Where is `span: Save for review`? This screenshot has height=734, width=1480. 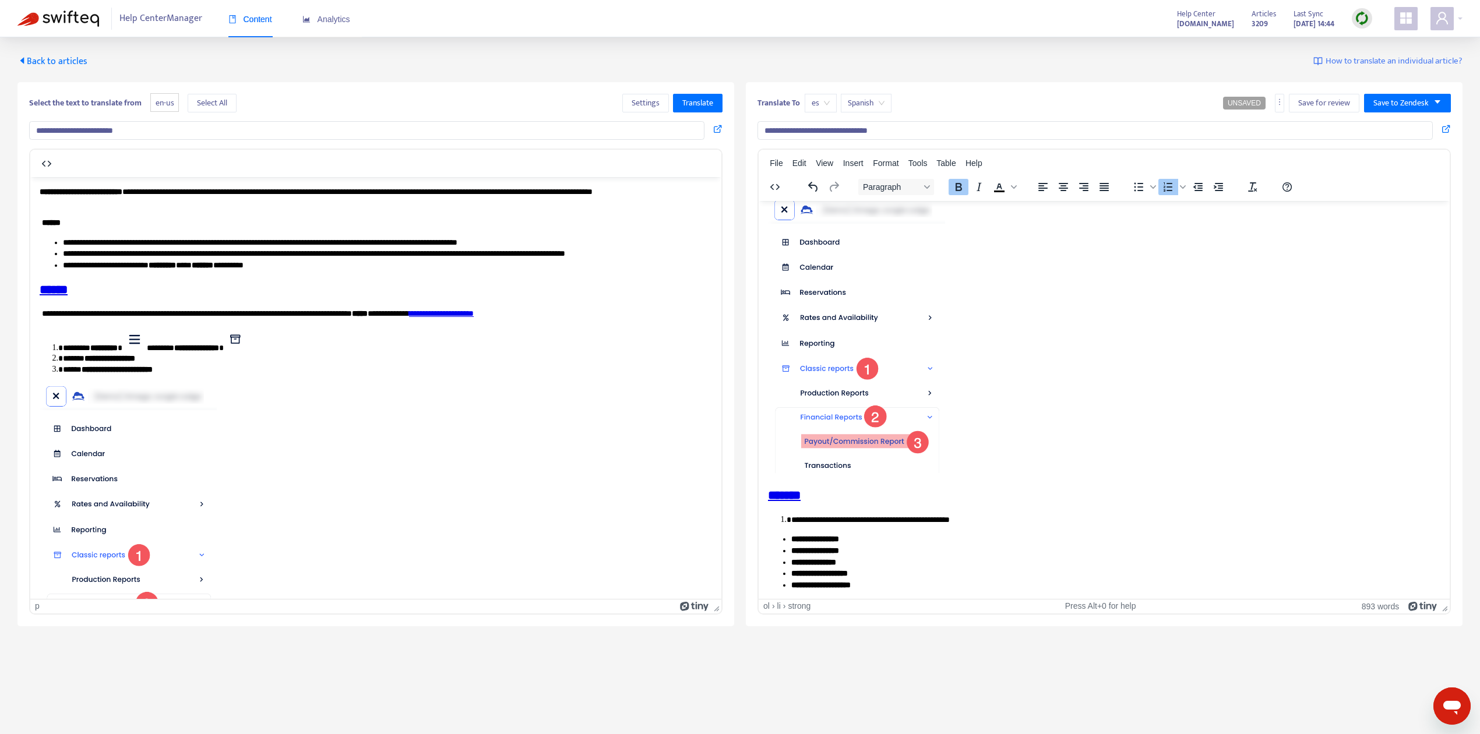 span: Save for review is located at coordinates (1324, 103).